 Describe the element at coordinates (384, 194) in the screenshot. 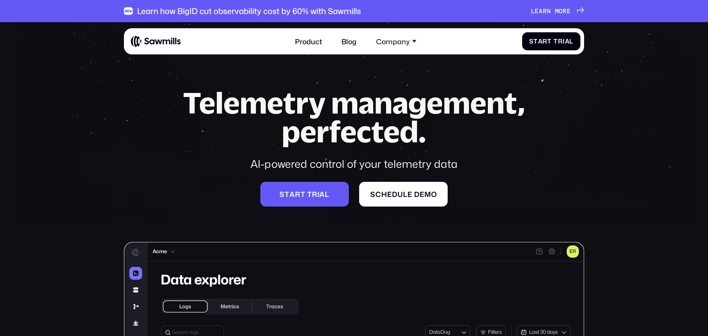

I see `span: h` at that location.